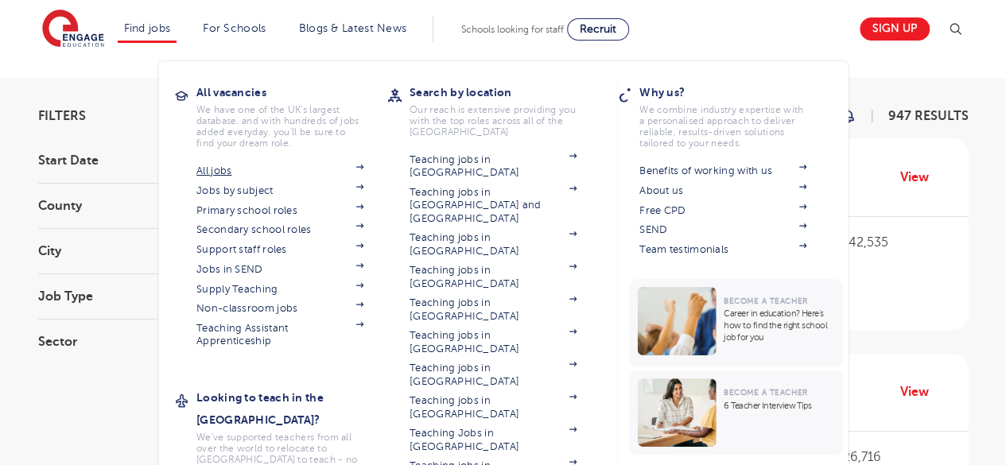  I want to click on a: All vacanciesWe have one of the UK's largest database. and with hundreds of jobs added everyday. ..., so click(292, 114).